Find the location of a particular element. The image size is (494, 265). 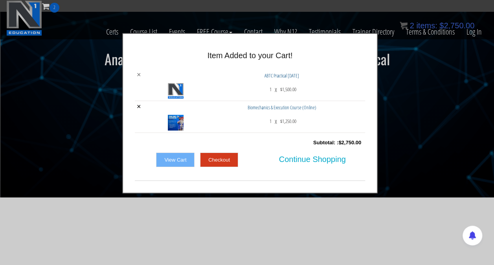

bdi: 2,750.00 is located at coordinates (350, 142).